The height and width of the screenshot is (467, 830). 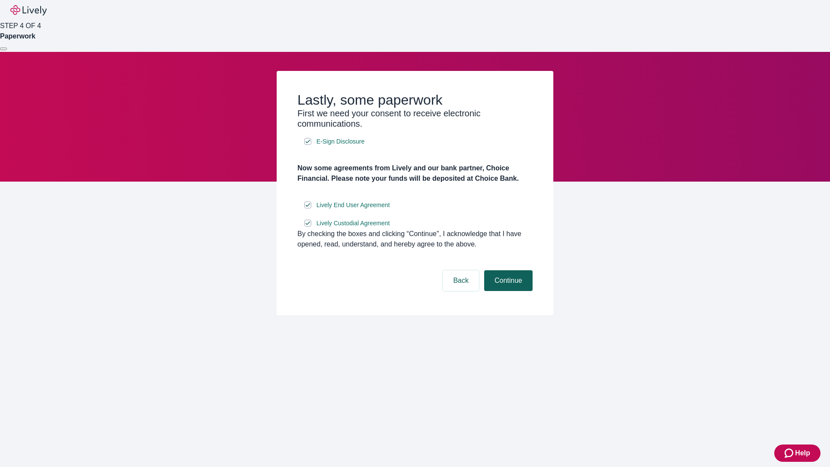 What do you see at coordinates (340, 141) in the screenshot?
I see `span: E-Sign Disclosure` at bounding box center [340, 141].